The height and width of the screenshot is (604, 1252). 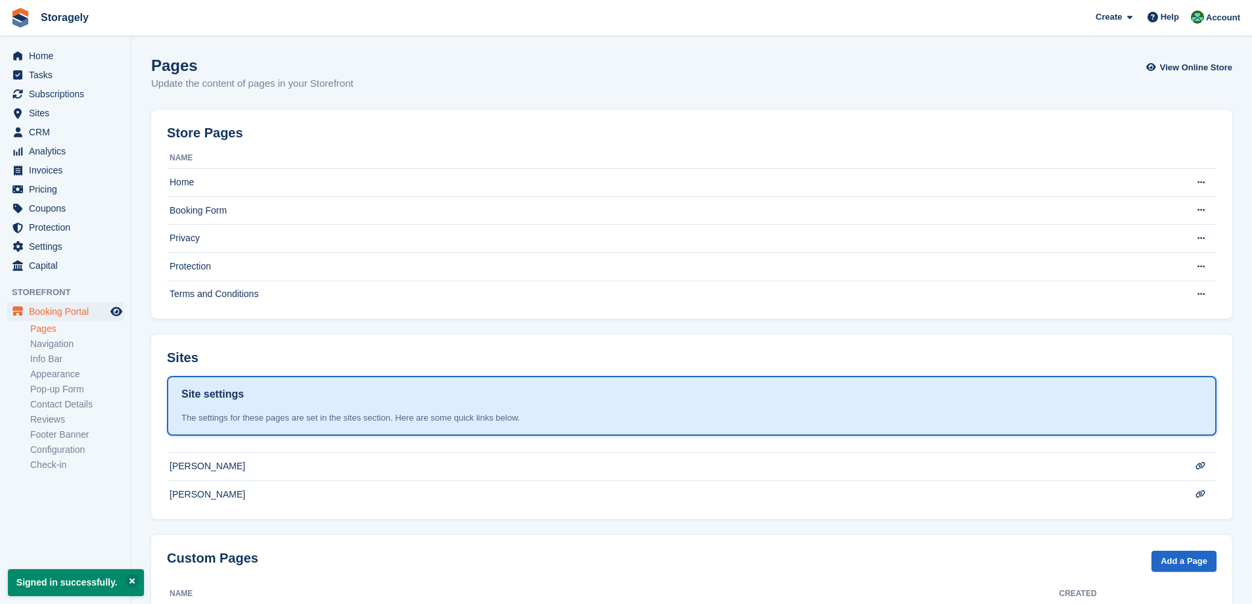 What do you see at coordinates (252, 65) in the screenshot?
I see `h1: Pages` at bounding box center [252, 65].